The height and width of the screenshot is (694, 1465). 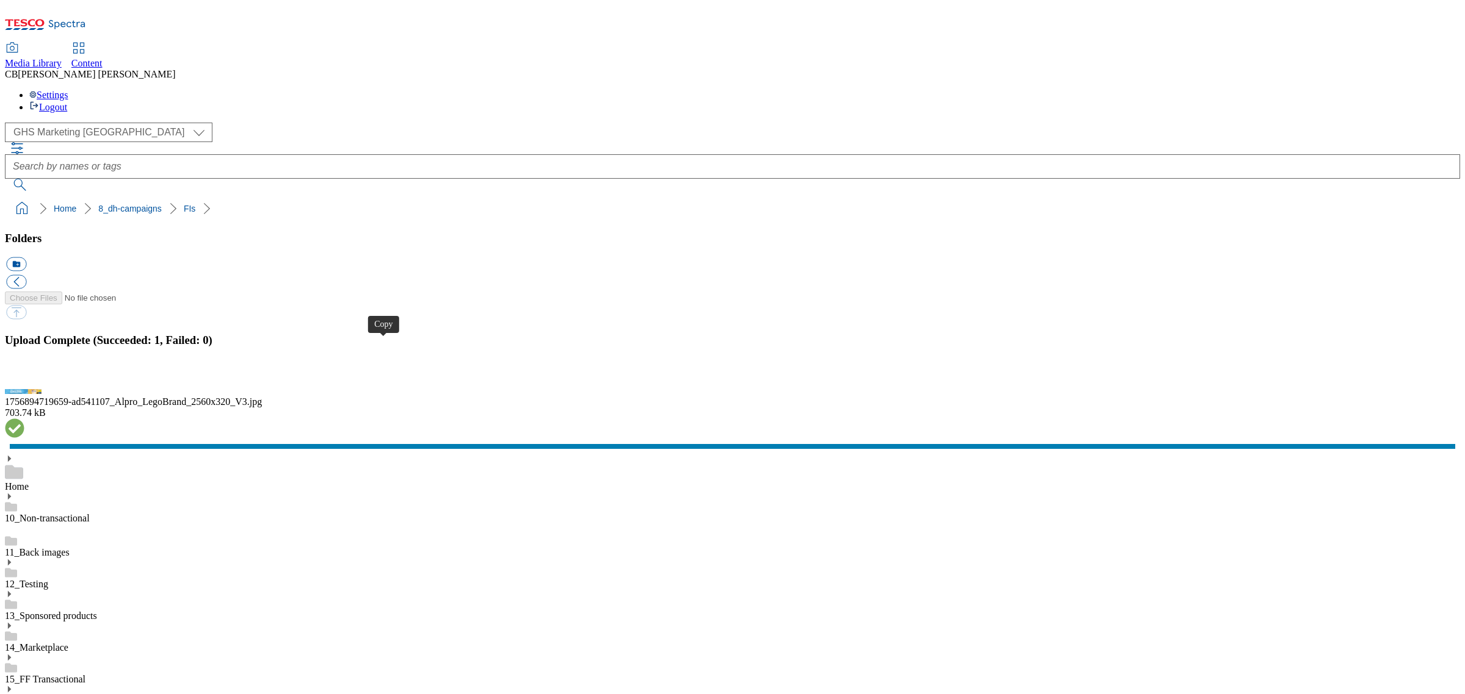 What do you see at coordinates (33, 63) in the screenshot?
I see `span: Media Library` at bounding box center [33, 63].